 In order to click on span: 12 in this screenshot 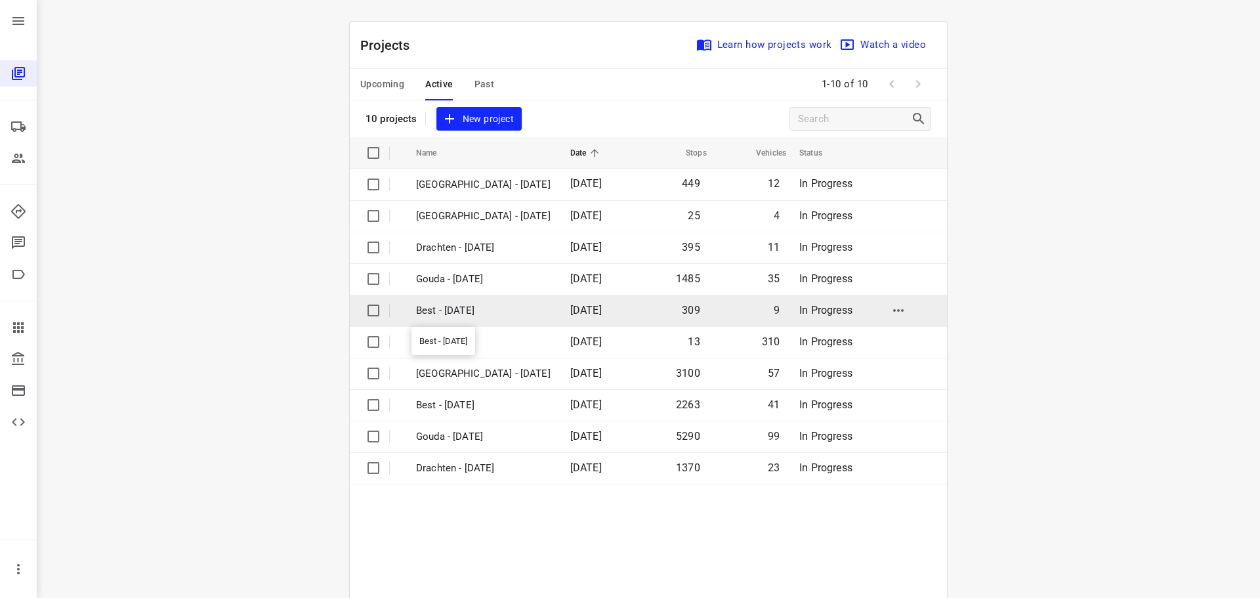, I will do `click(773, 183)`.